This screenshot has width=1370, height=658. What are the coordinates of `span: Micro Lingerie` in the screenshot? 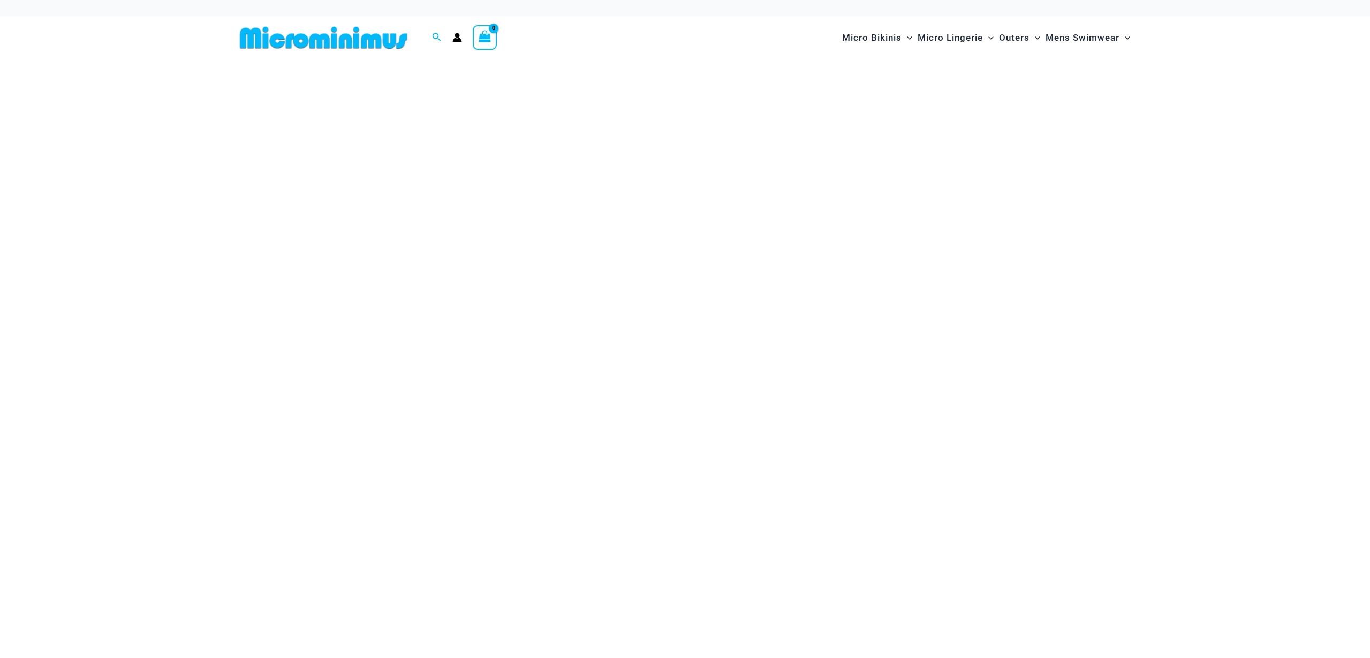 It's located at (951, 37).